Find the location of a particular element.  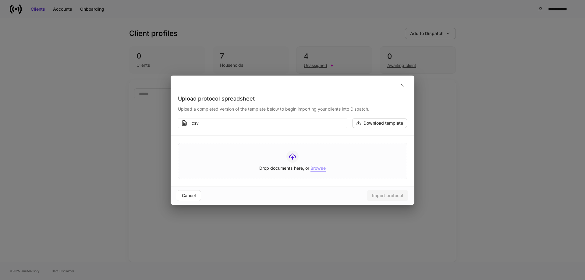

div: Download template is located at coordinates (384, 123).